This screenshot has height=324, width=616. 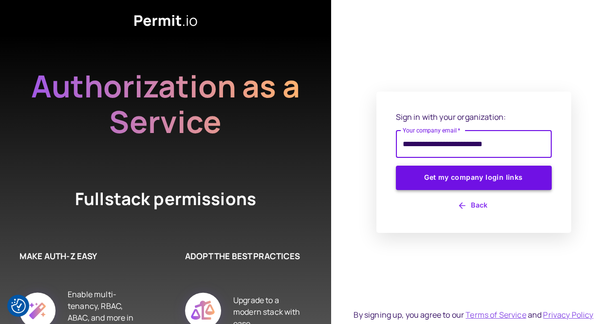 I want to click on a: Privacy Policy, so click(x=567, y=314).